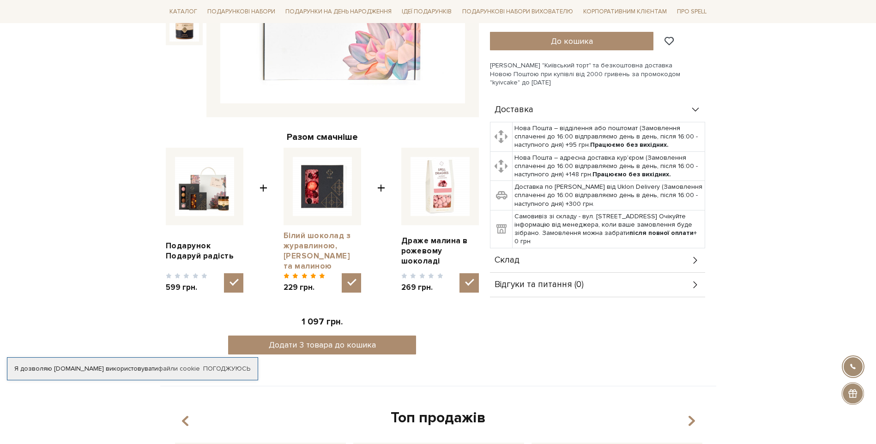 The width and height of the screenshot is (876, 444). What do you see at coordinates (422, 288) in the screenshot?
I see `span: 269 грн.` at bounding box center [422, 288].